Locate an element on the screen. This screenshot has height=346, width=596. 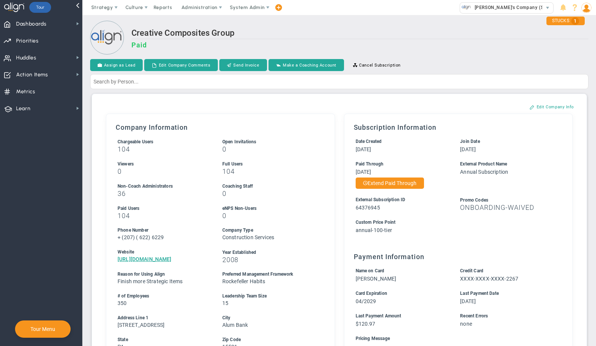
span: ONBOARDING-WAIVED is located at coordinates (497, 207).